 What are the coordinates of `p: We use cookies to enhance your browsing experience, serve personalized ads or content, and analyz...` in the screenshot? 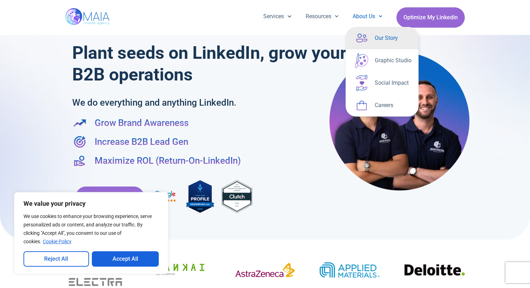 It's located at (91, 229).